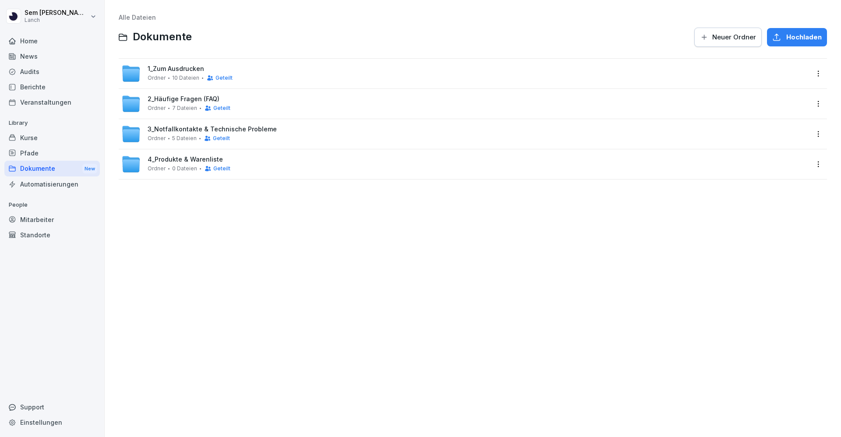 The width and height of the screenshot is (841, 437). I want to click on a: Audits, so click(52, 71).